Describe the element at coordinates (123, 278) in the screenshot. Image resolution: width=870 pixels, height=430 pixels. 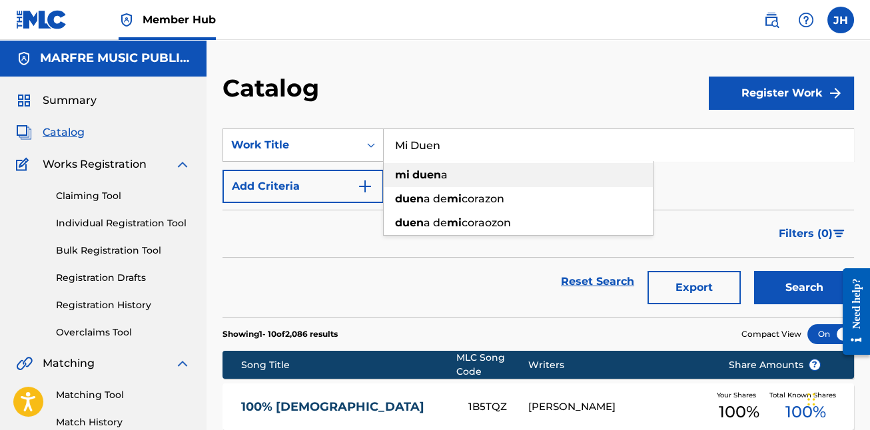
I see `a: Registration Drafts` at that location.